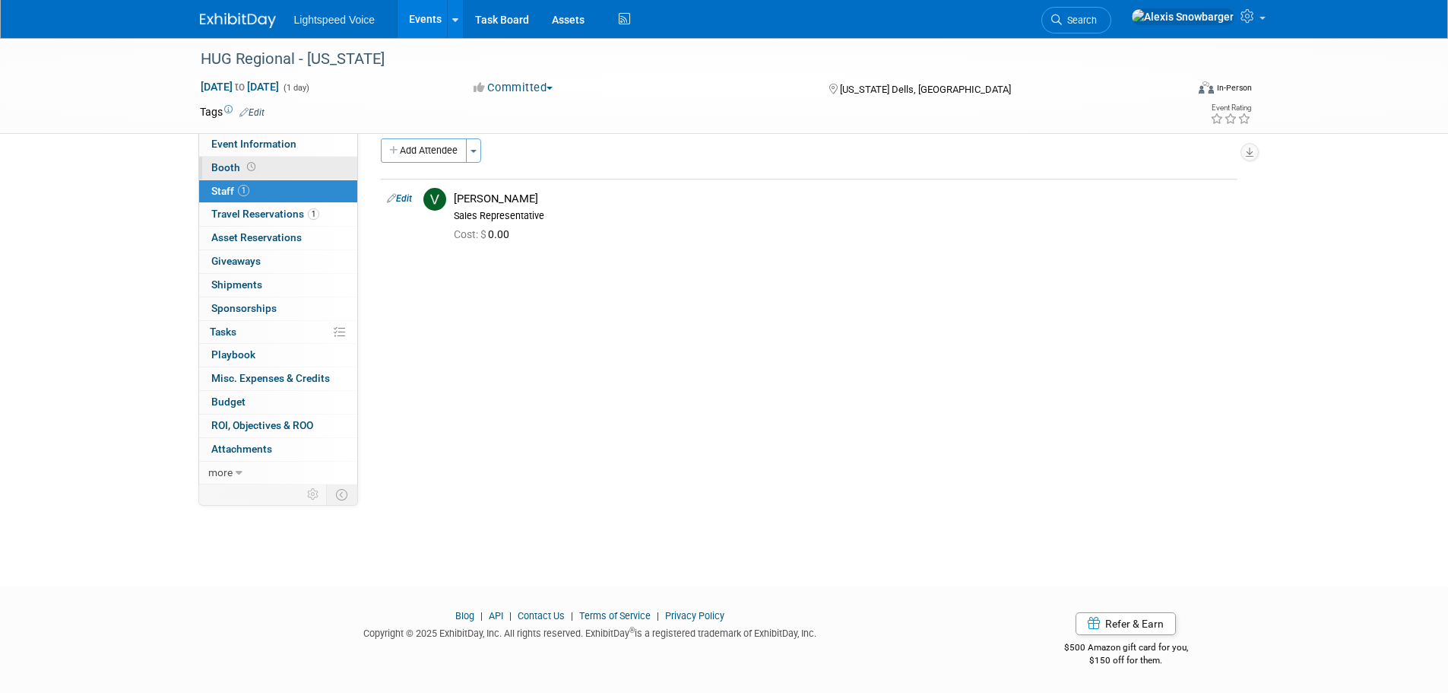  What do you see at coordinates (435, 199) in the screenshot?
I see `img: V.jpg` at bounding box center [435, 199].